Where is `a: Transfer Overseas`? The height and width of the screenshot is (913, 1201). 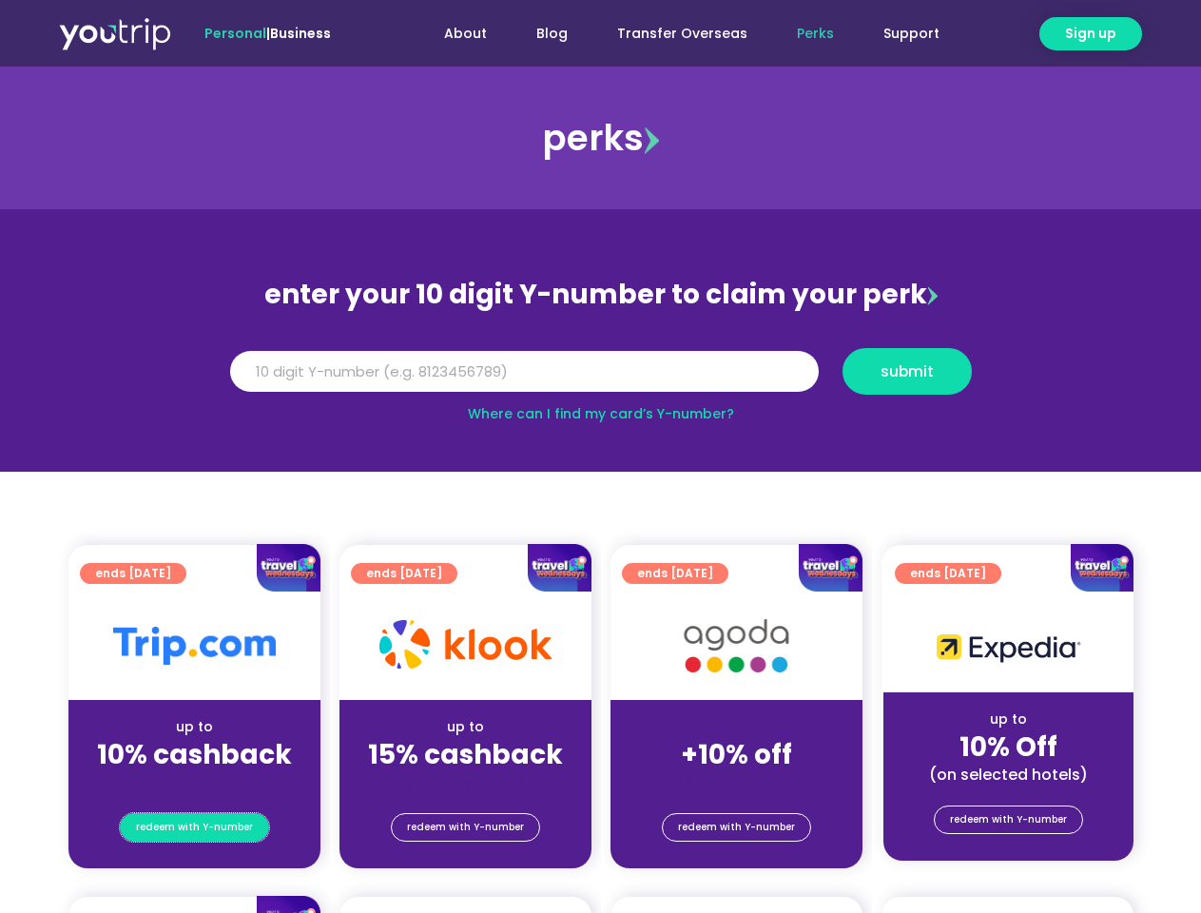 a: Transfer Overseas is located at coordinates (682, 33).